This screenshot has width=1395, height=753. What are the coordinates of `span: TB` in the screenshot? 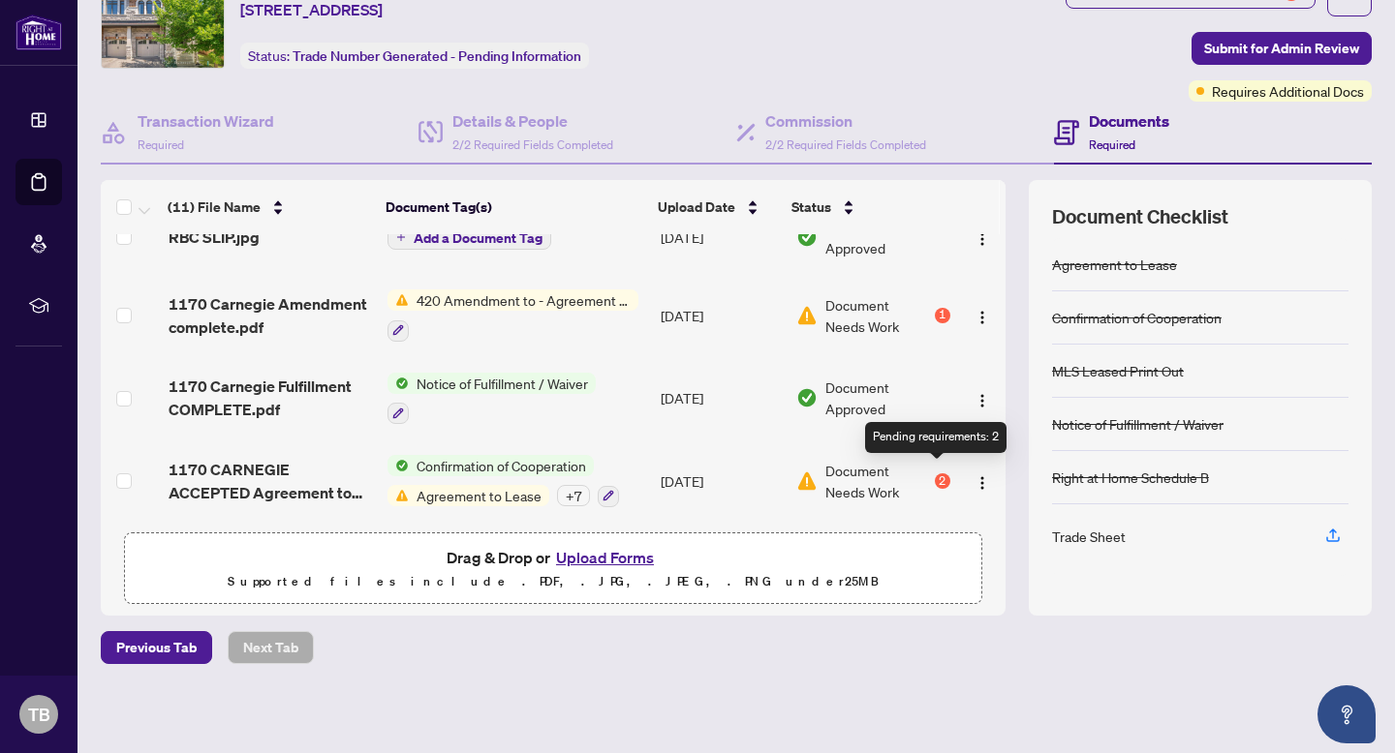 It's located at (39, 715).